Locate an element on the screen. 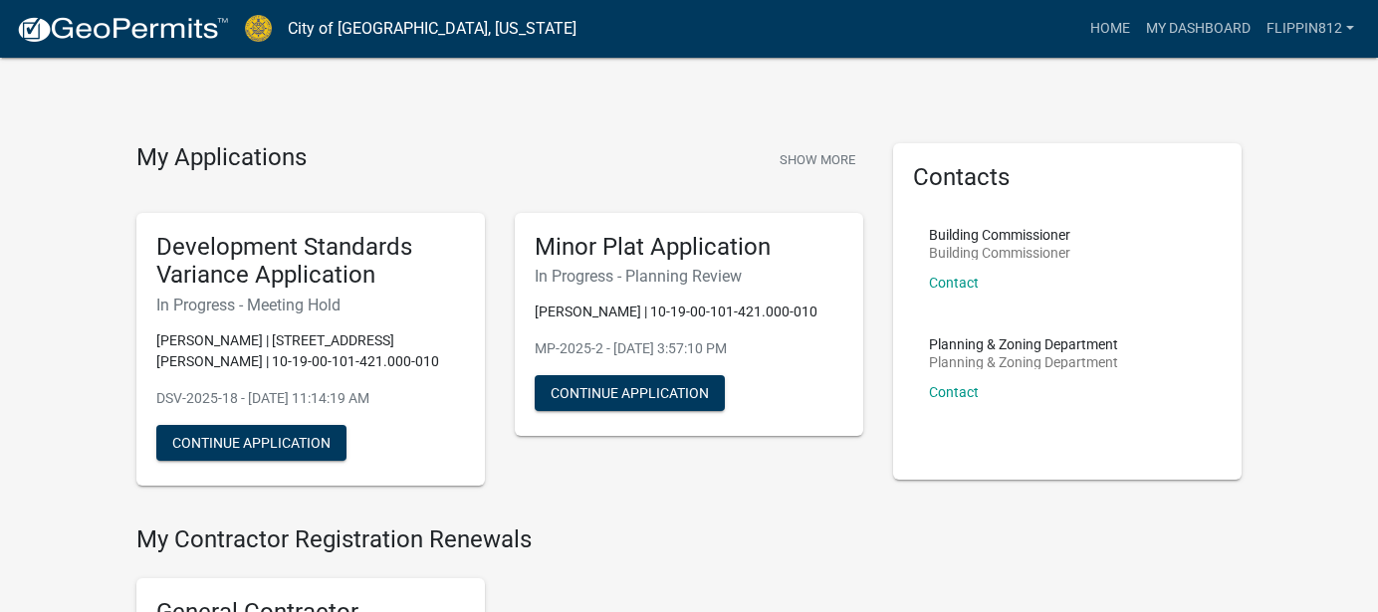  h6: In Progress - Planning Review is located at coordinates (689, 276).